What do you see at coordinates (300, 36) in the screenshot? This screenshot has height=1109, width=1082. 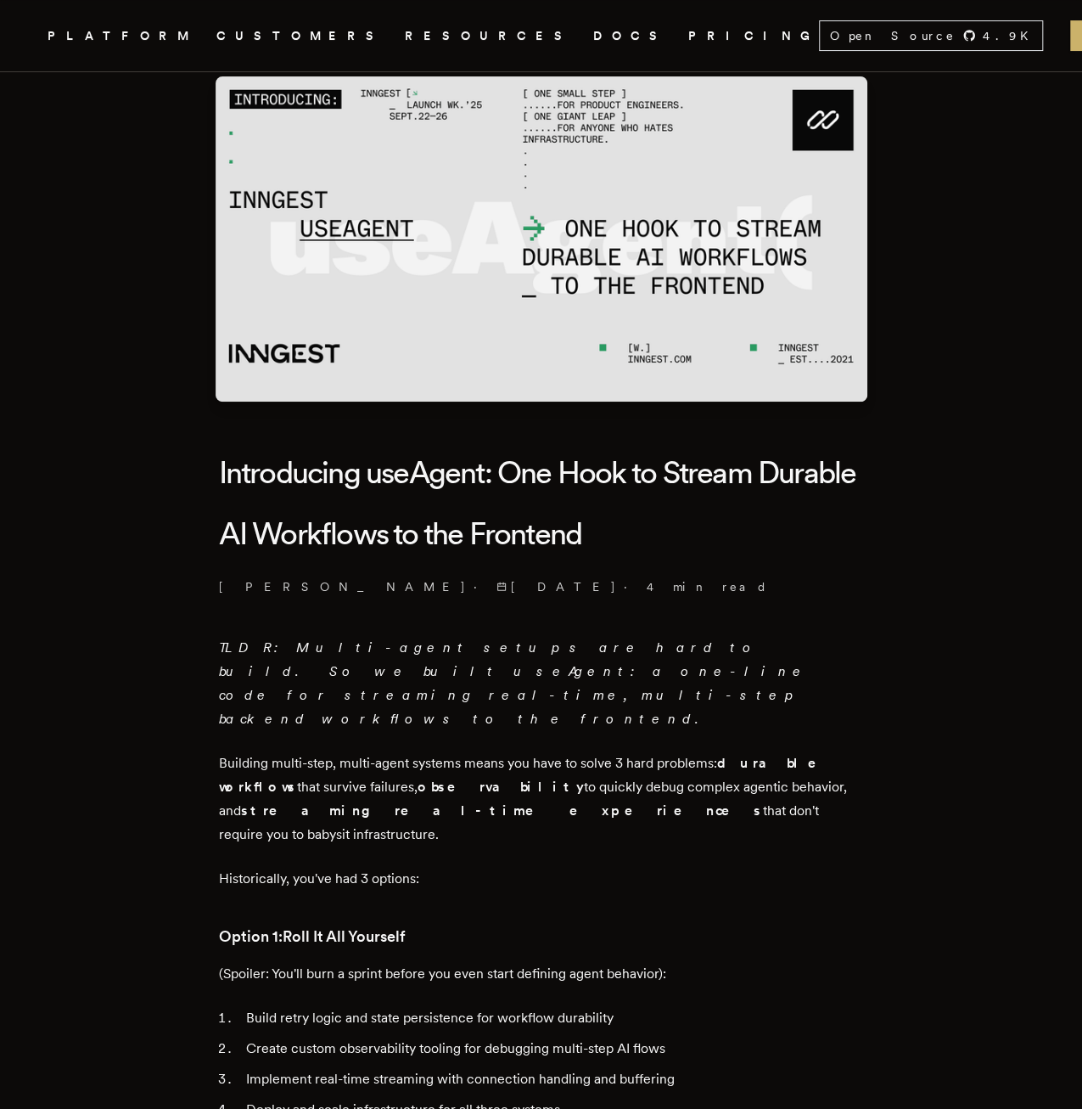 I see `a: CUSTOMERS` at bounding box center [300, 36].